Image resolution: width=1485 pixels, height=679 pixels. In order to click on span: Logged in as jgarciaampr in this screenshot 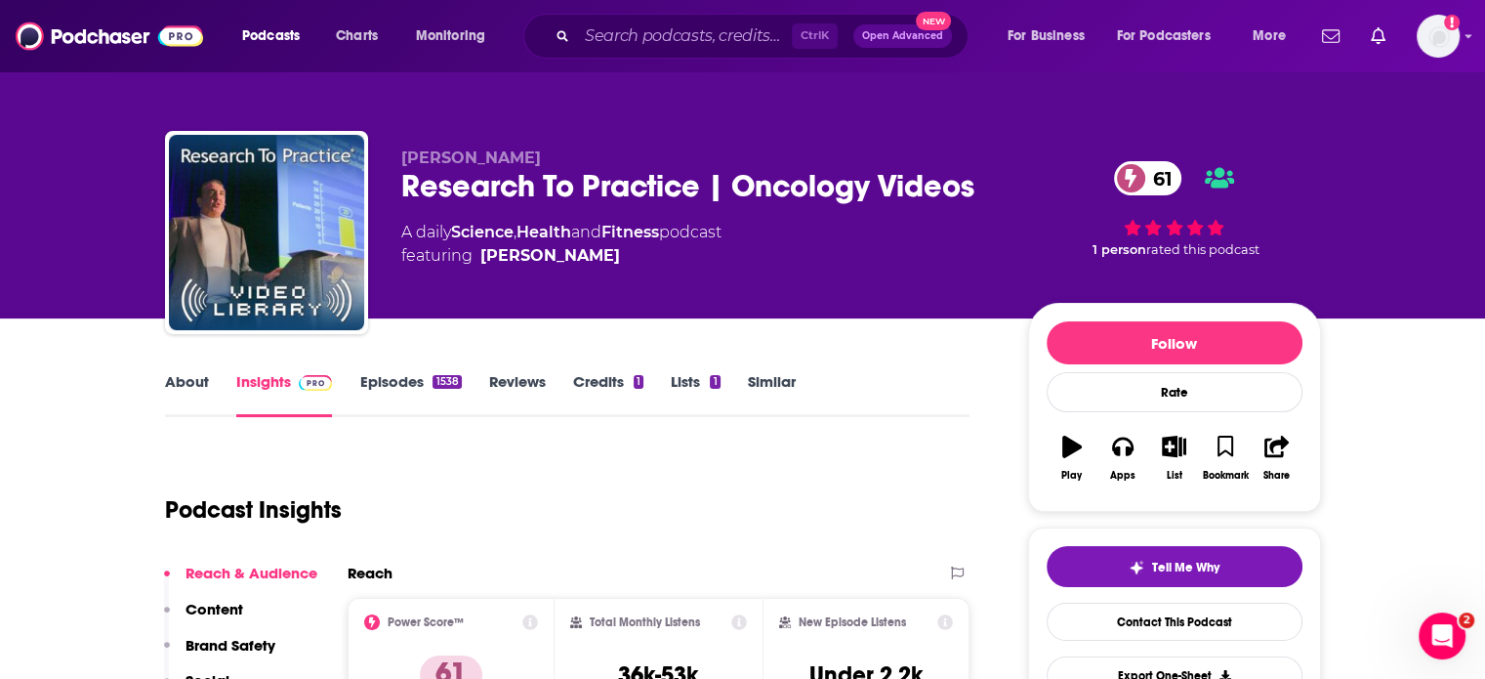, I will do `click(1438, 36)`.